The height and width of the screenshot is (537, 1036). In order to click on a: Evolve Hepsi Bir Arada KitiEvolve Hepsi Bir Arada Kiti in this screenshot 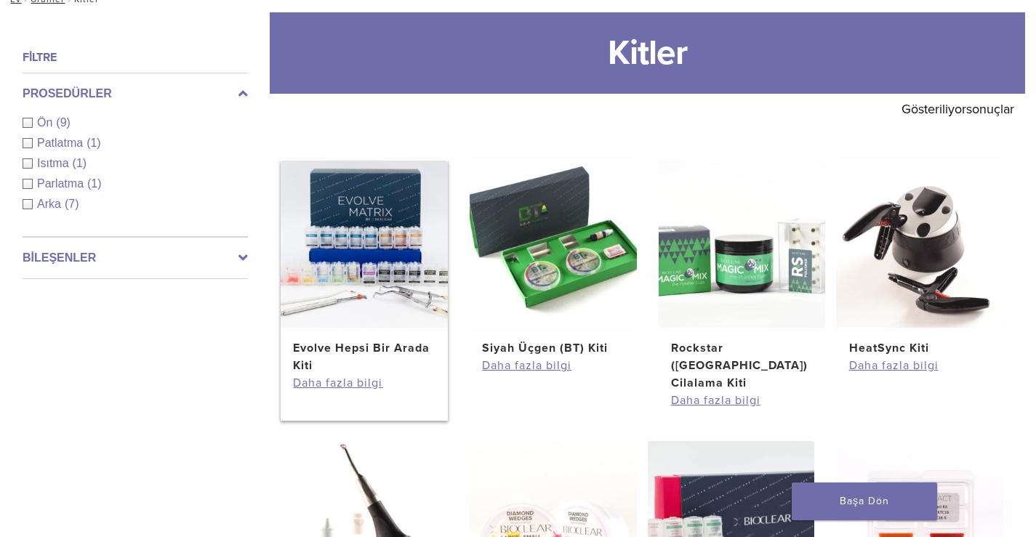, I will do `click(364, 267)`.